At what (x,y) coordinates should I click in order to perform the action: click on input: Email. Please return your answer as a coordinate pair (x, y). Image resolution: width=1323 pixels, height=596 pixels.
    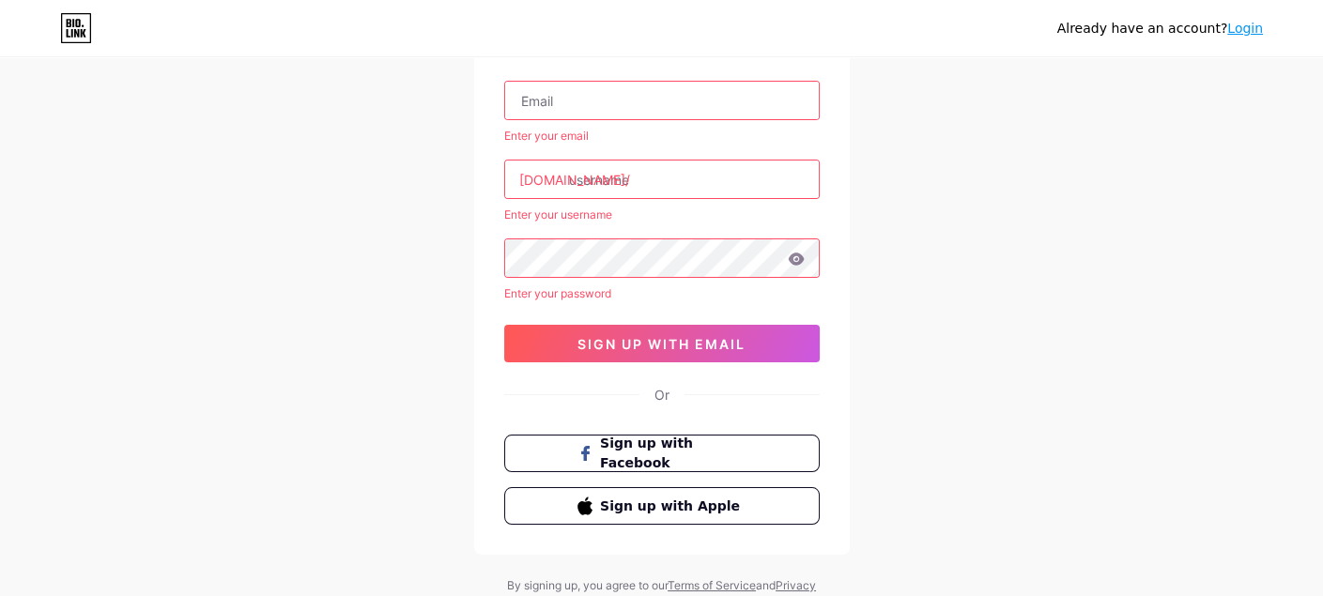
    Looking at the image, I should click on (662, 100).